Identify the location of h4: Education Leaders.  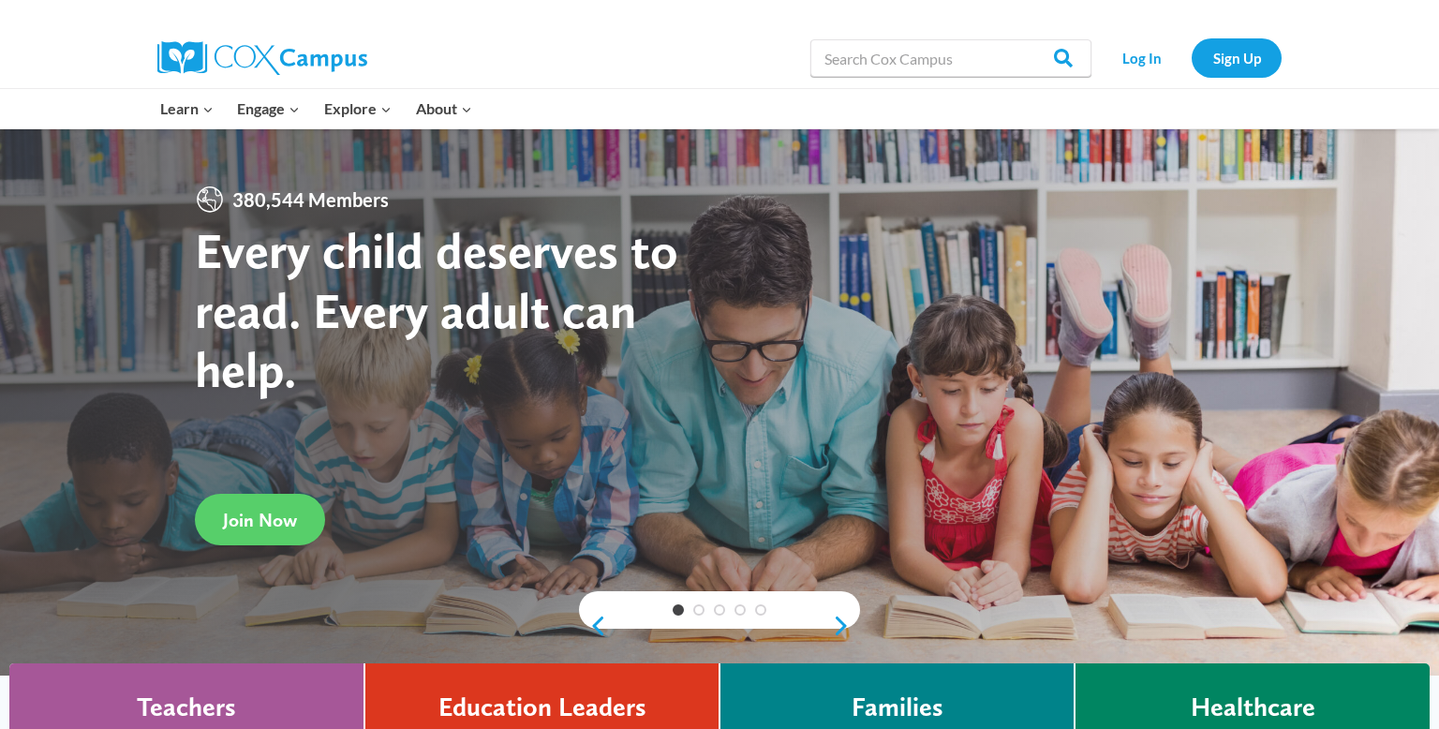
(543, 707).